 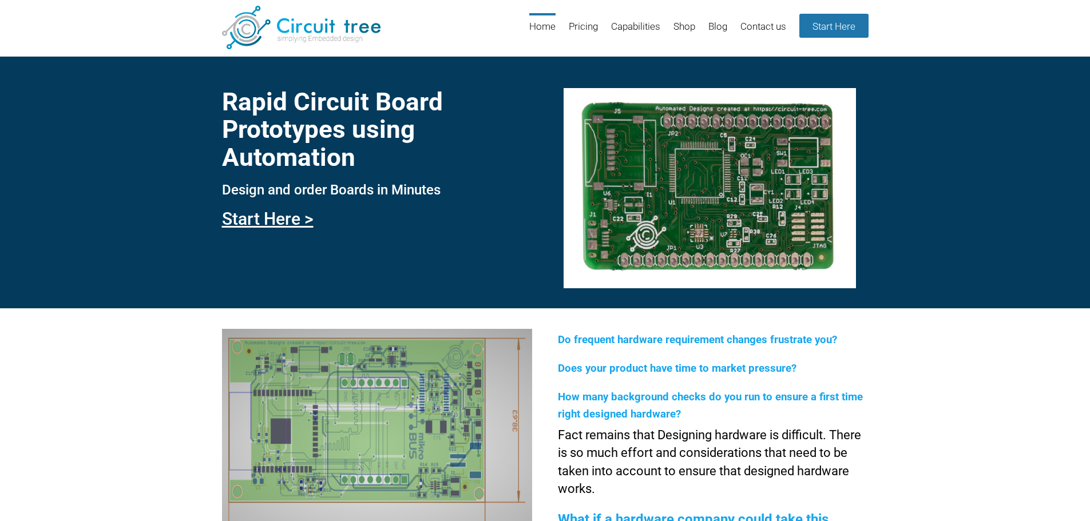 What do you see at coordinates (583, 31) in the screenshot?
I see `a: Pricing` at bounding box center [583, 31].